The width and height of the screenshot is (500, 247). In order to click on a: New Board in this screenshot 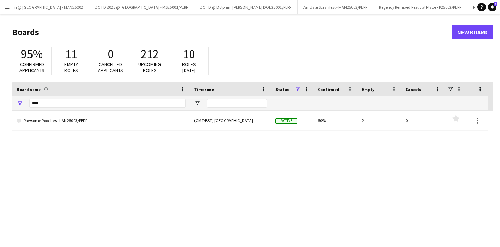, I will do `click(473, 32)`.